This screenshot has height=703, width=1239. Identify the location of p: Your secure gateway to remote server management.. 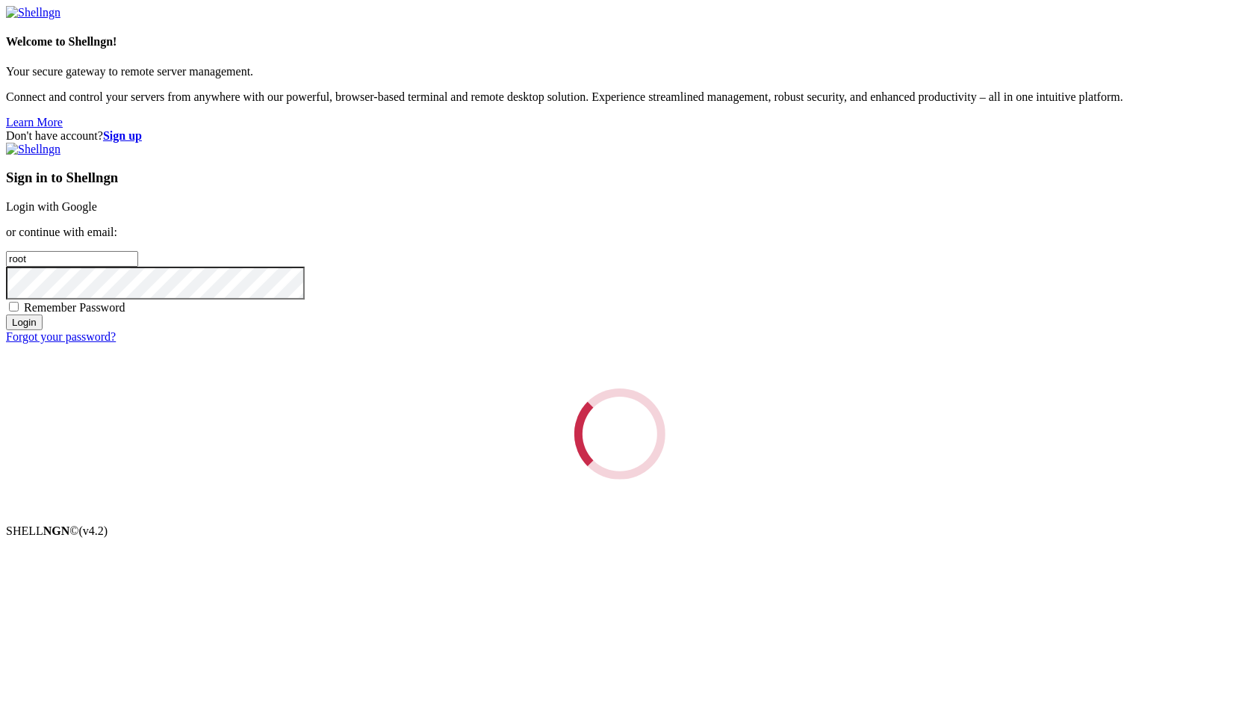
(619, 72).